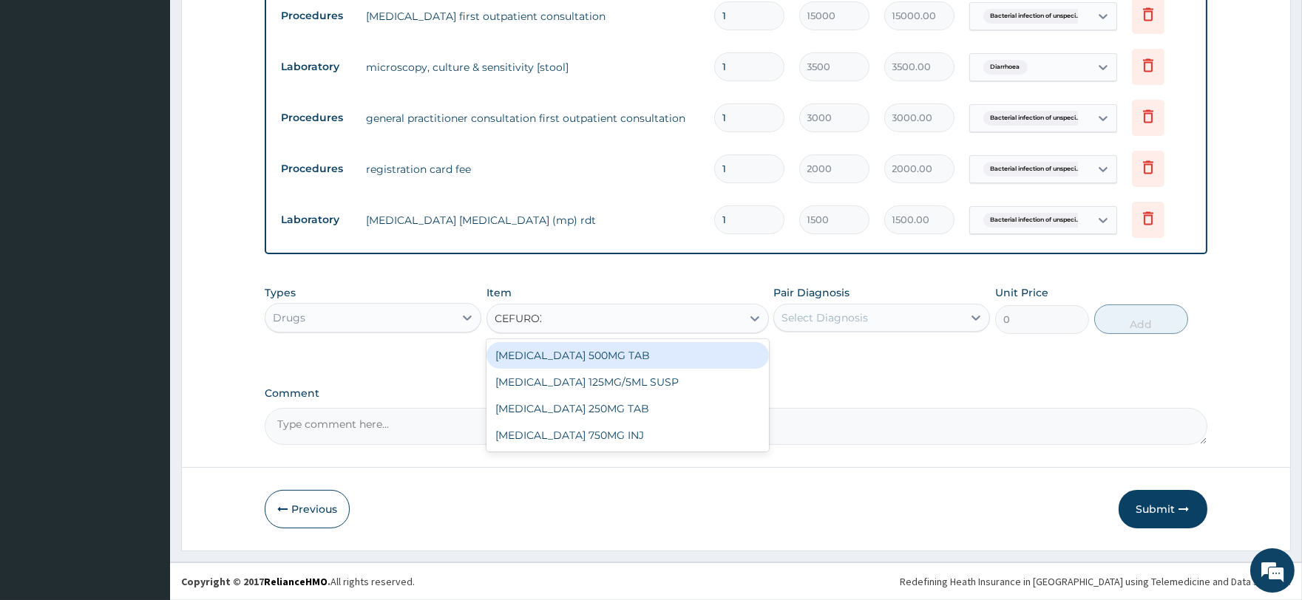  I want to click on button: Submit, so click(1163, 509).